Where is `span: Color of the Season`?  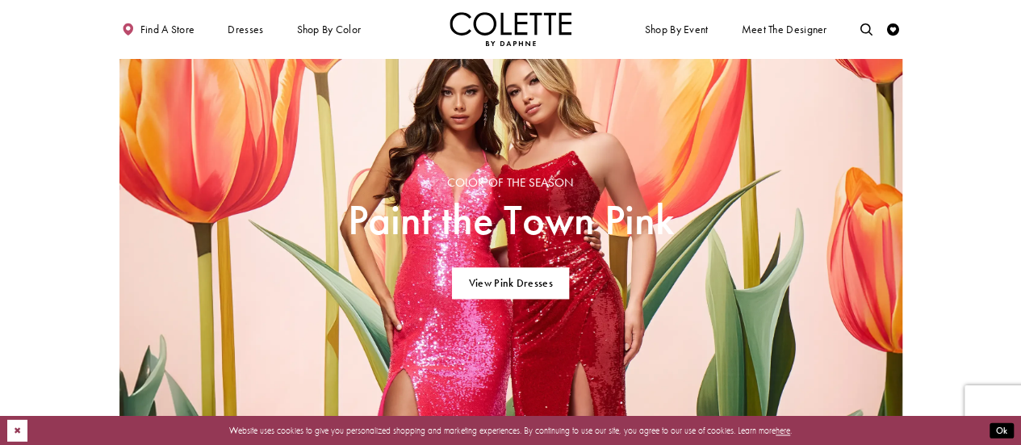 span: Color of the Season is located at coordinates (511, 182).